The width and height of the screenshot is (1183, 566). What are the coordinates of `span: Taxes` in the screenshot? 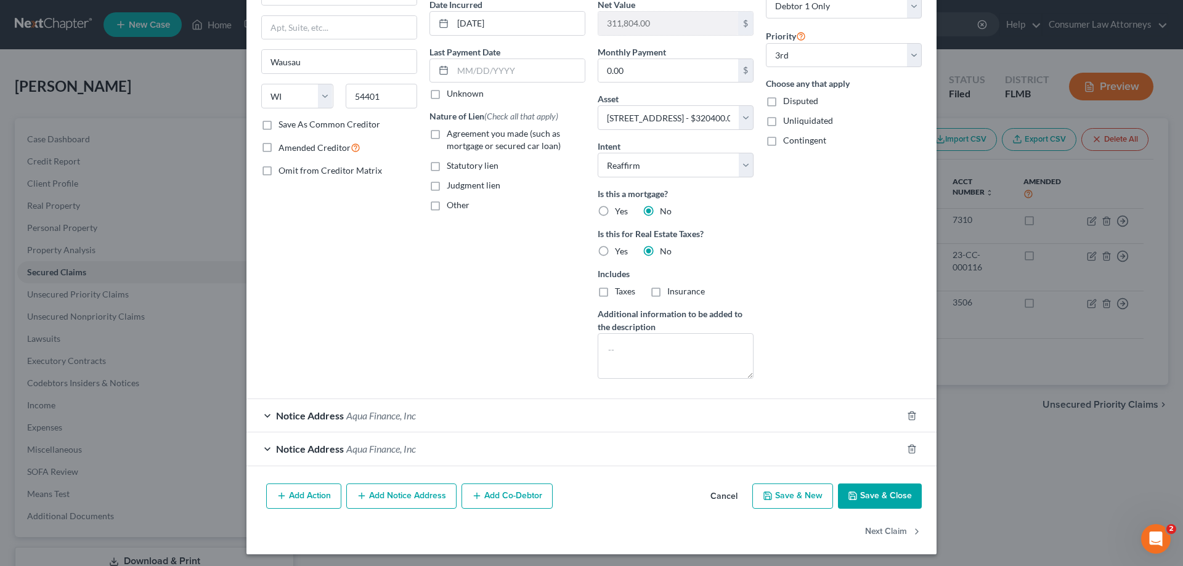 It's located at (625, 291).